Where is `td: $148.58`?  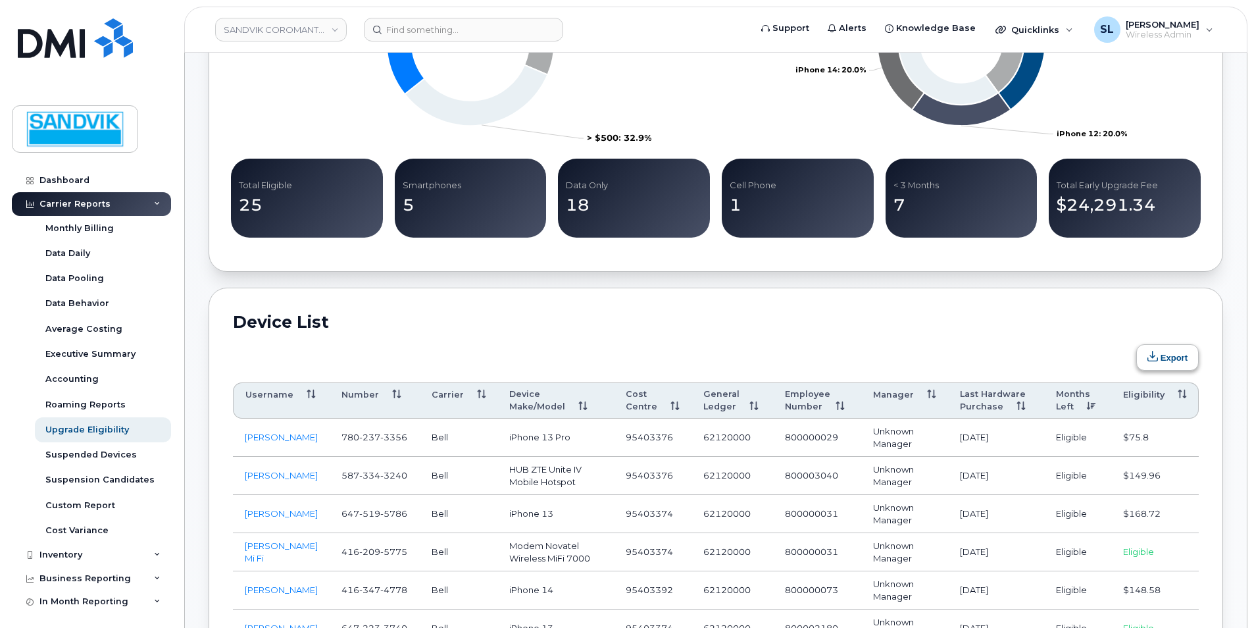
td: $148.58 is located at coordinates (1155, 590).